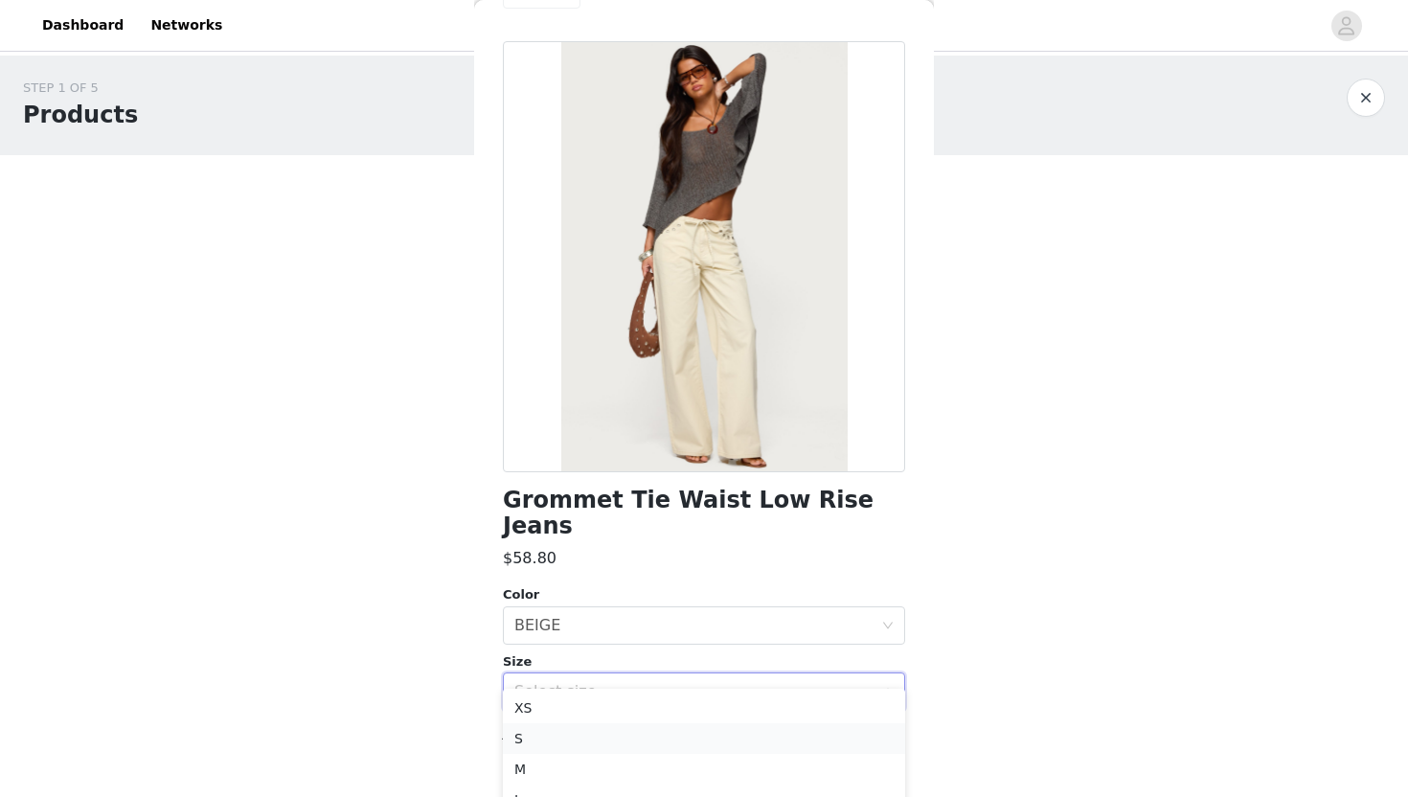 The height and width of the screenshot is (797, 1408). What do you see at coordinates (704, 738) in the screenshot?
I see `li: S` at bounding box center [704, 738].